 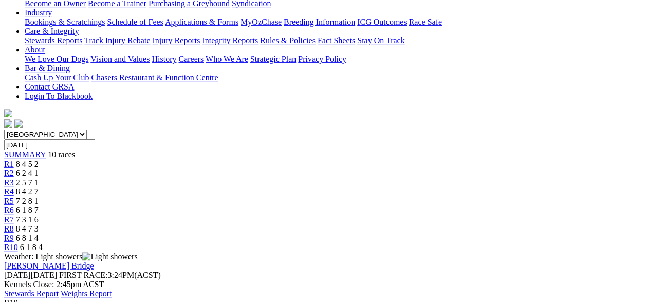 What do you see at coordinates (154, 77) in the screenshot?
I see `a: Chasers Restaurant & Function Centre` at bounding box center [154, 77].